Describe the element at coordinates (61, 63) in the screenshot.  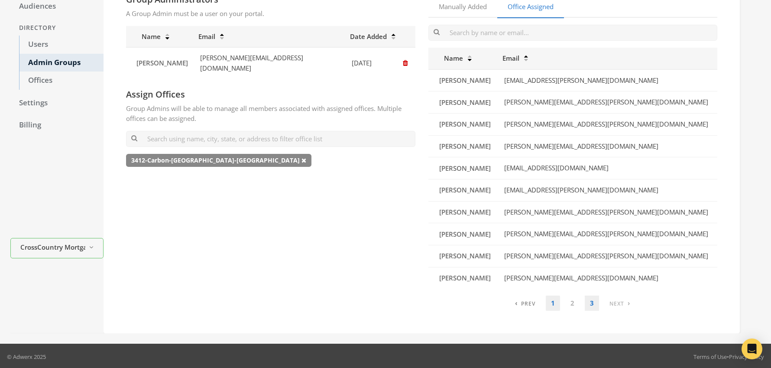
I see `a: Admin Groups` at that location.